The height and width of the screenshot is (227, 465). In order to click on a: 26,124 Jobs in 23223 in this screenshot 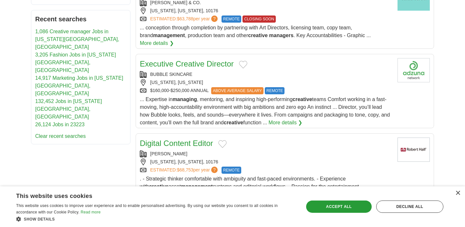, I will do `click(60, 124)`.